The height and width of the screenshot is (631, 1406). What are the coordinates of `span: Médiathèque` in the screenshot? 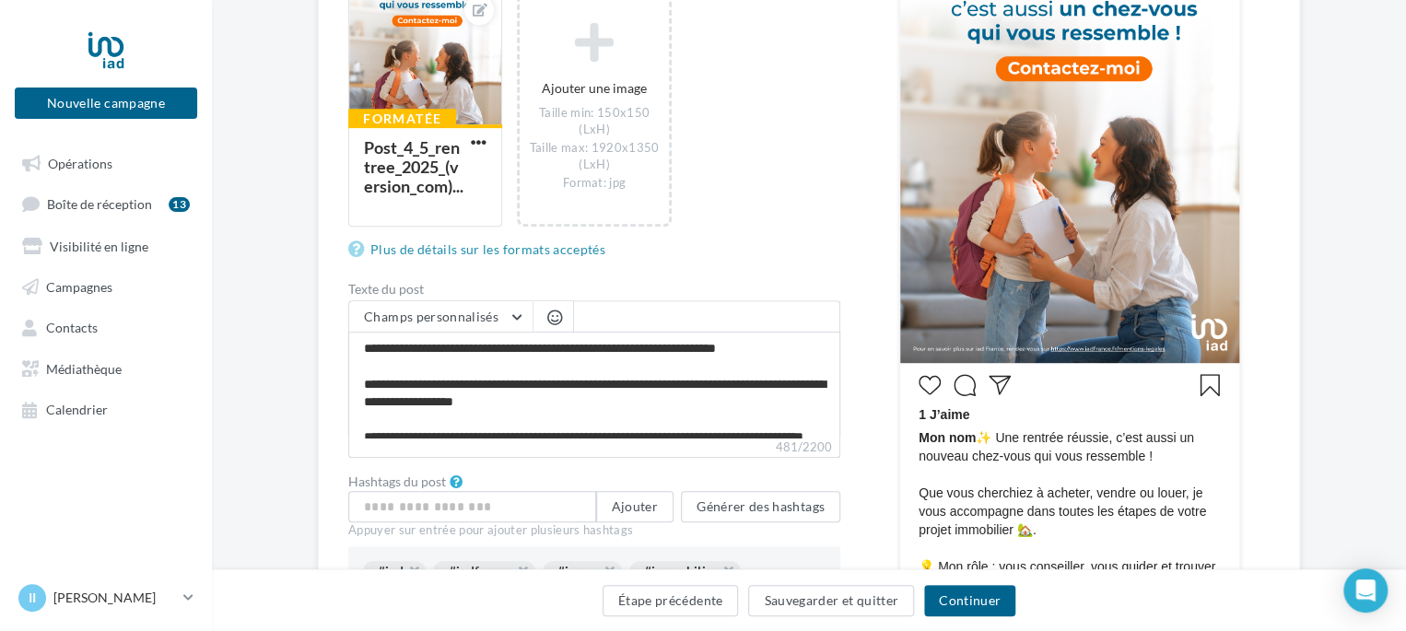 It's located at (84, 368).